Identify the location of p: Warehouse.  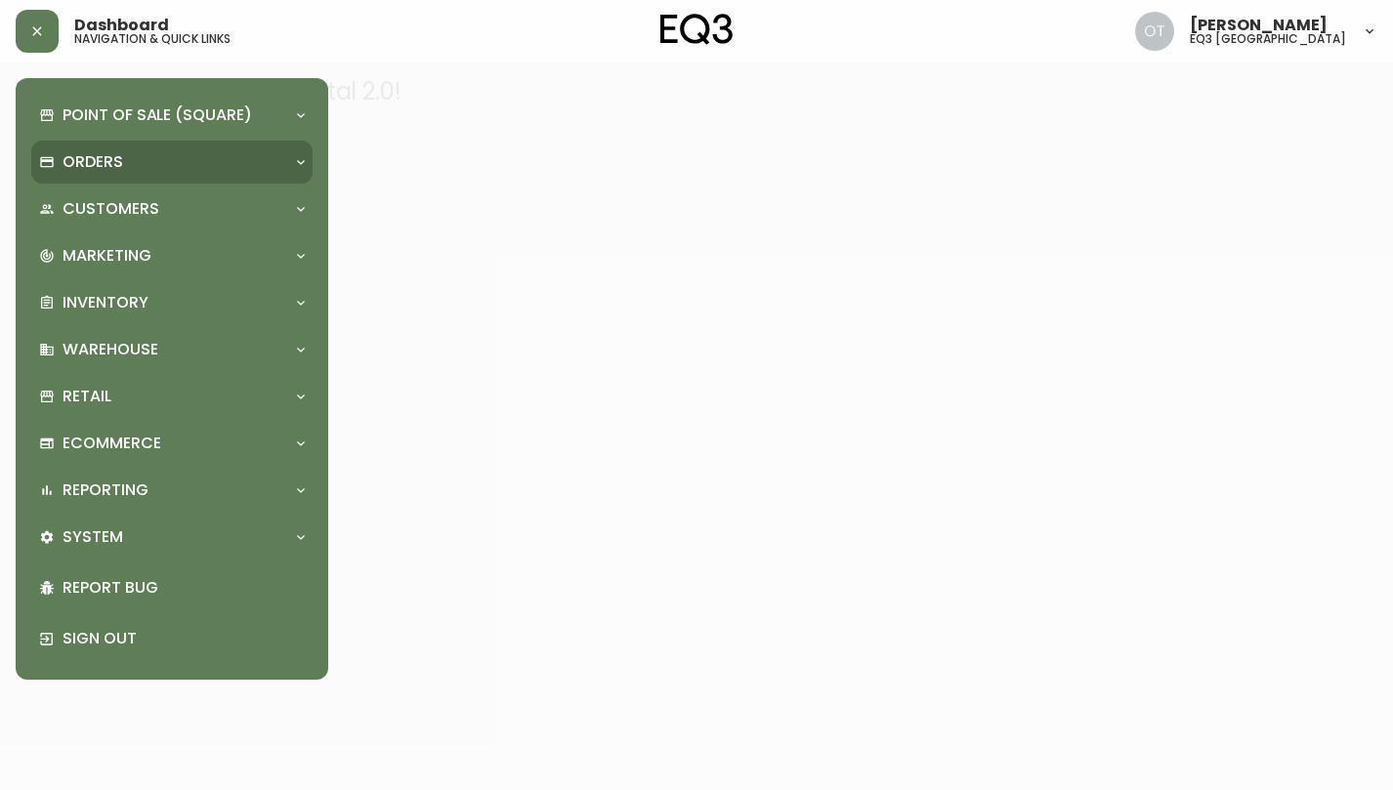
(110, 350).